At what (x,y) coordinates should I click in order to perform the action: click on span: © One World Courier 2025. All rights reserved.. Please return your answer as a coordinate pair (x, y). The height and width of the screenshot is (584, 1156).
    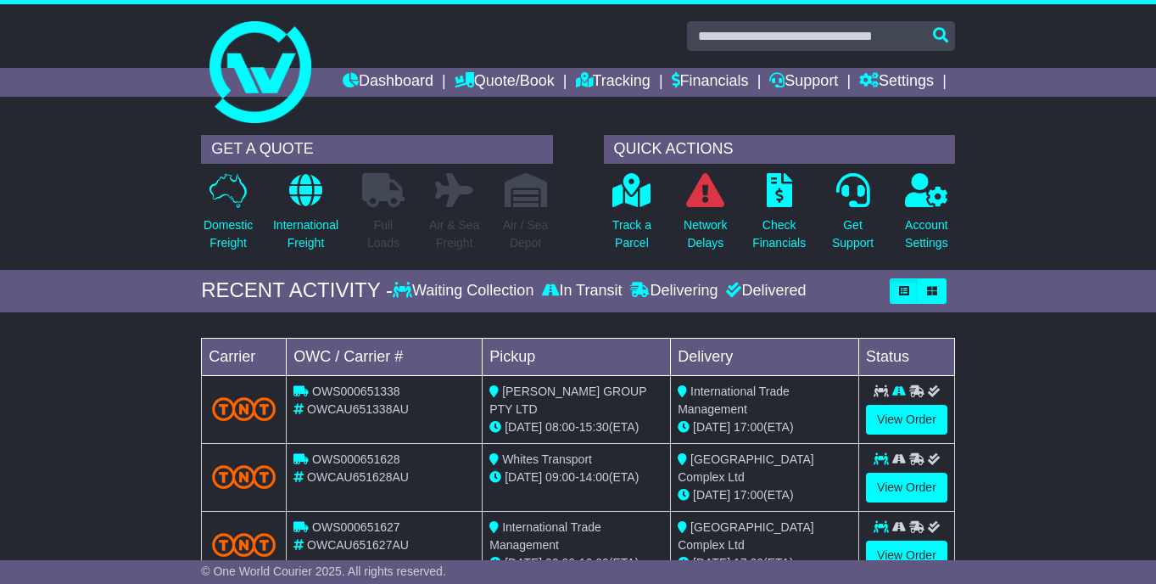
    Looking at the image, I should click on (323, 571).